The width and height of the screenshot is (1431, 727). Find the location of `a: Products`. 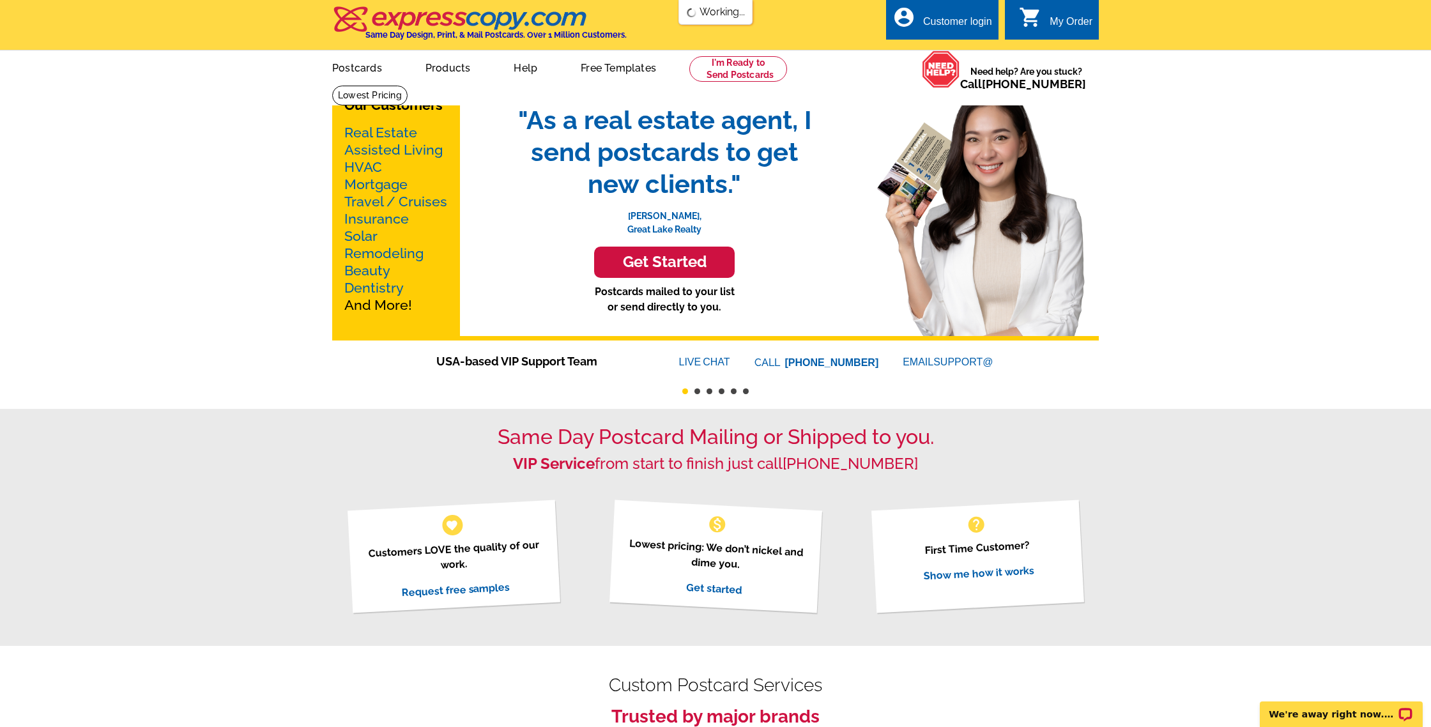

a: Products is located at coordinates (448, 66).